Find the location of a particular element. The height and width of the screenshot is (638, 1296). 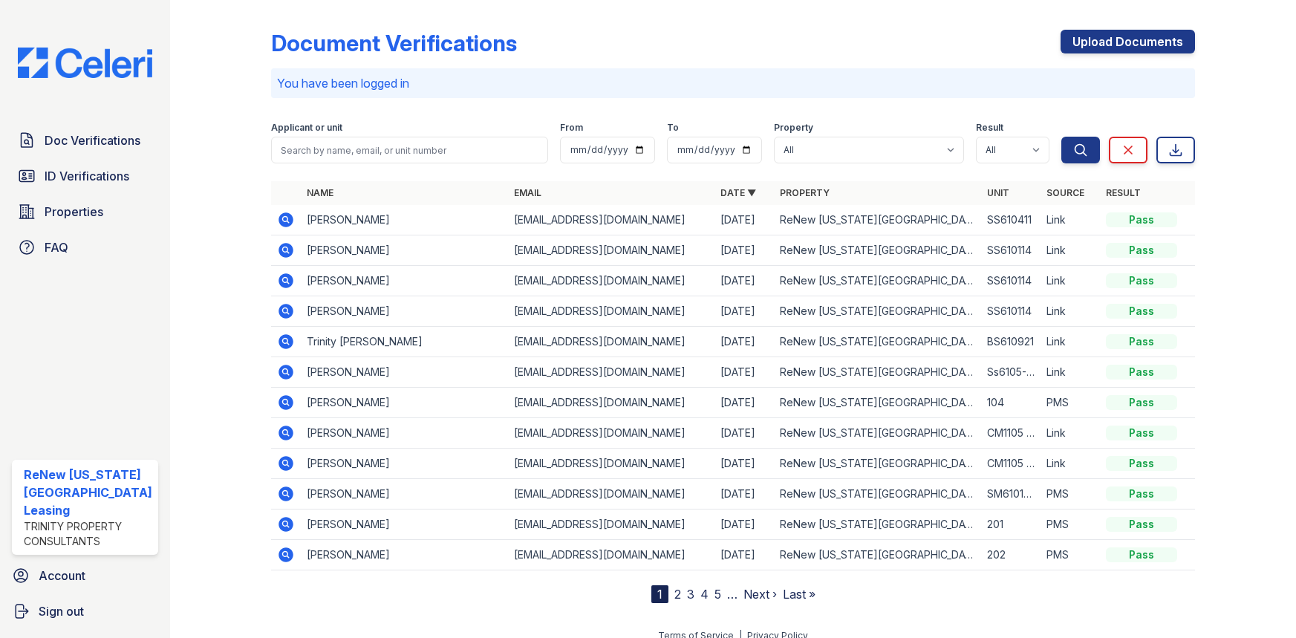

a: Sign out is located at coordinates (85, 611).